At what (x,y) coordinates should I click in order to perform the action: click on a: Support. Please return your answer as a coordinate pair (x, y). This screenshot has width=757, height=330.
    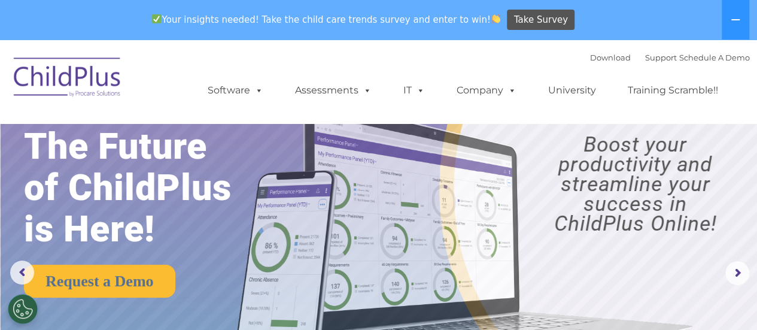
    Looking at the image, I should click on (661, 57).